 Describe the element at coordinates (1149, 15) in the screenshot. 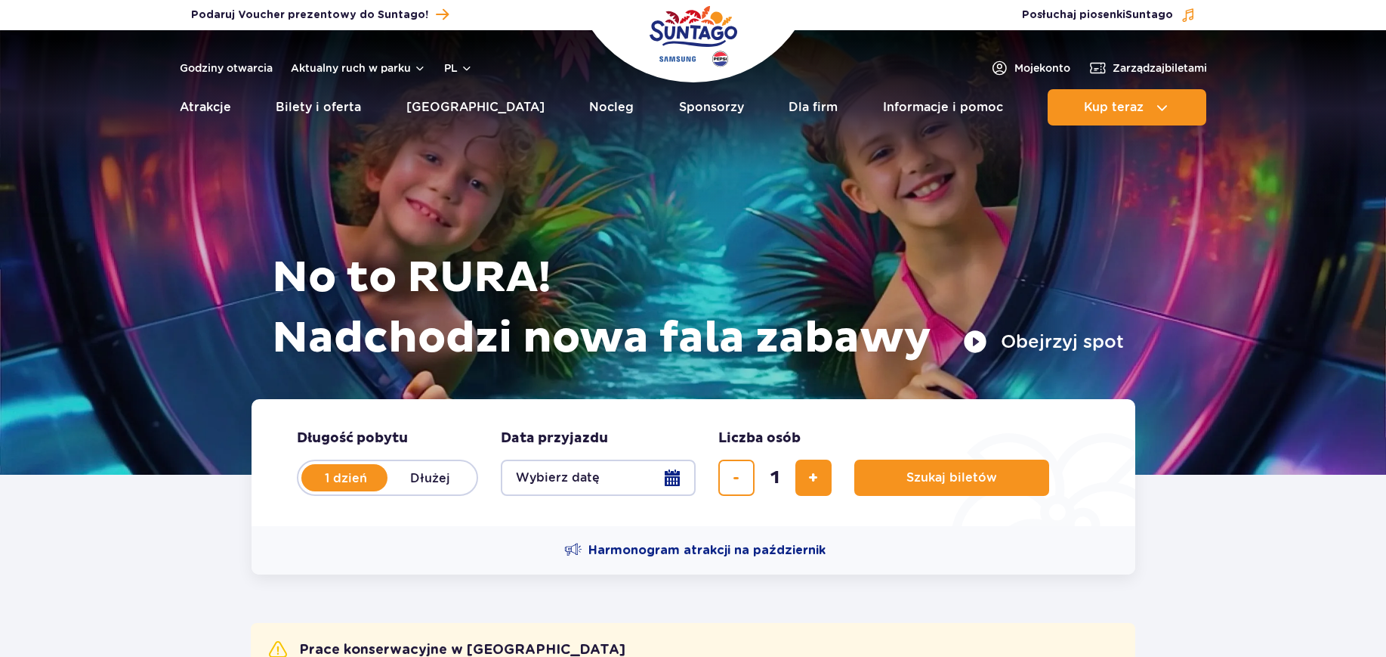

I see `span: Suntago` at that location.